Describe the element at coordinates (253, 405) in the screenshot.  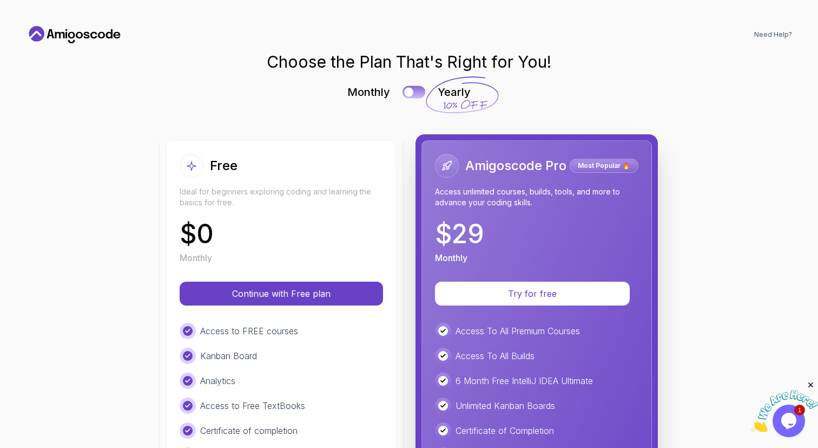
I see `p: Access to Free TextBooks` at that location.